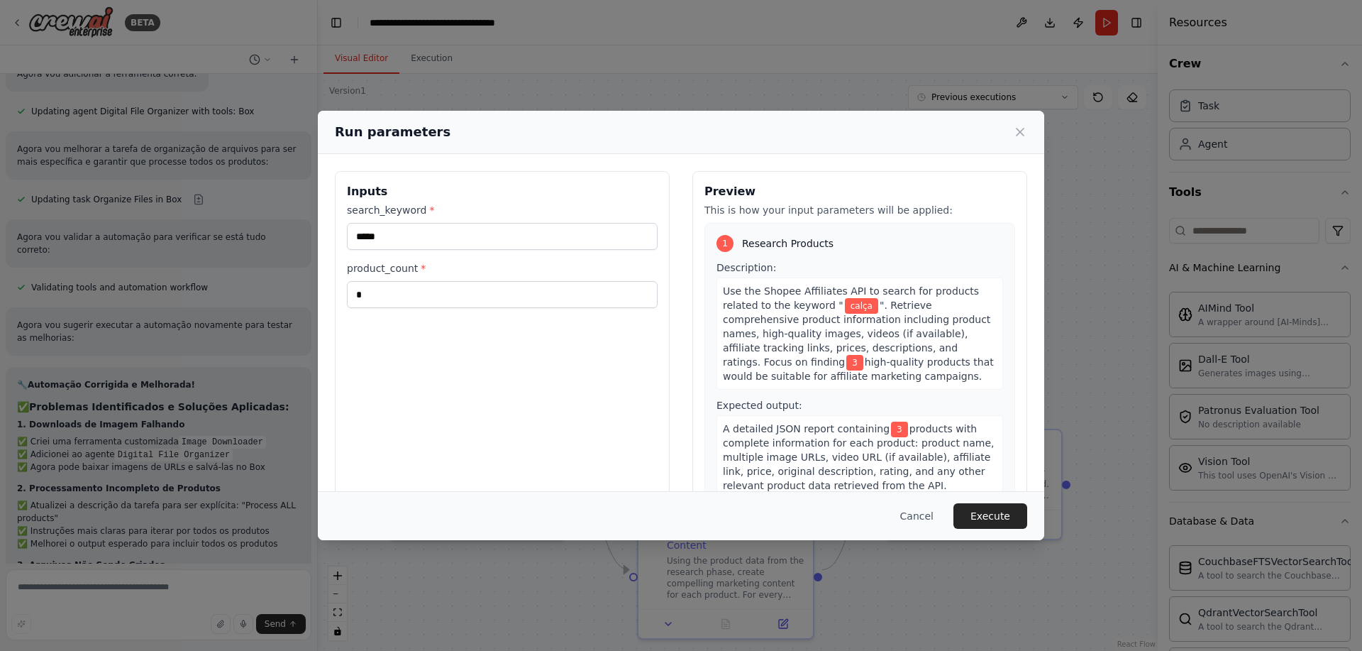 This screenshot has height=651, width=1362. What do you see at coordinates (856, 333) in the screenshot?
I see `span: ". Retrieve comprehensive product information including product names, high-quality images, video...` at bounding box center [856, 333].